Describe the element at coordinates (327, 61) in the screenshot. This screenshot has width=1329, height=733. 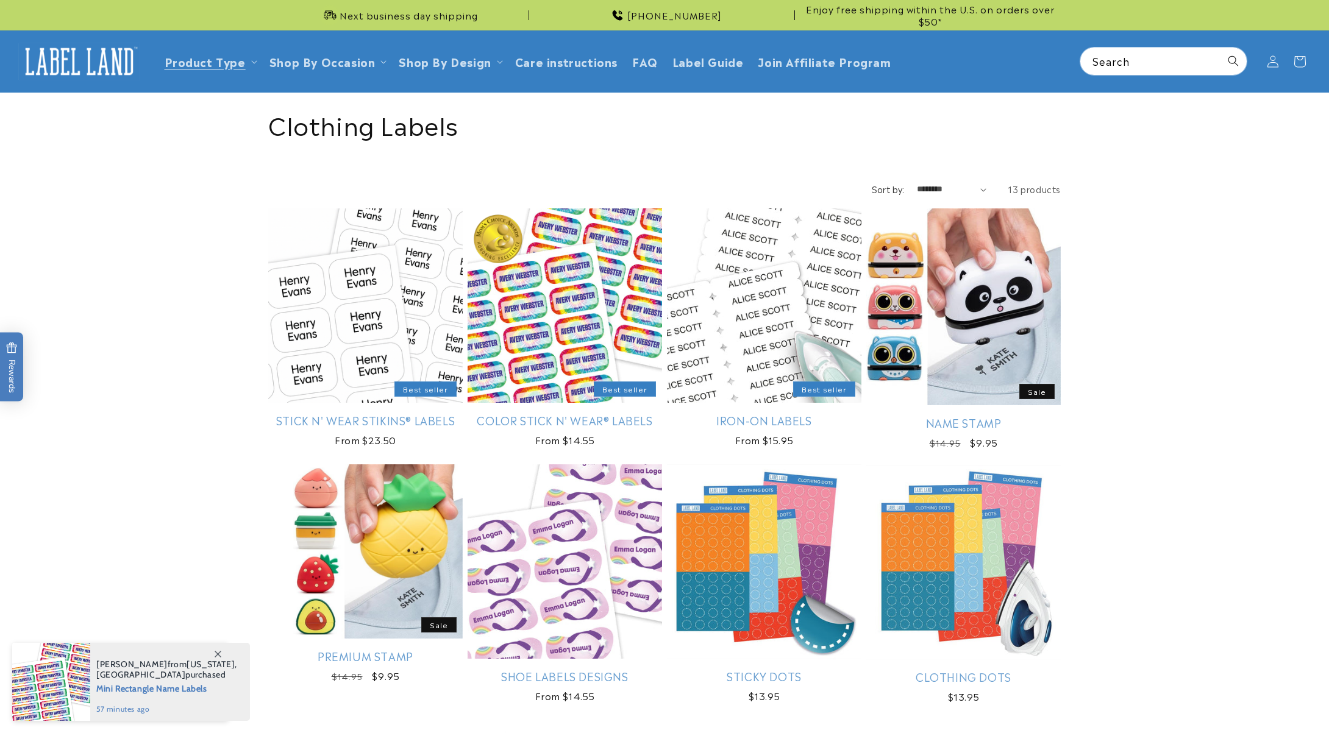
I see `summary: Shop By Occasion` at that location.